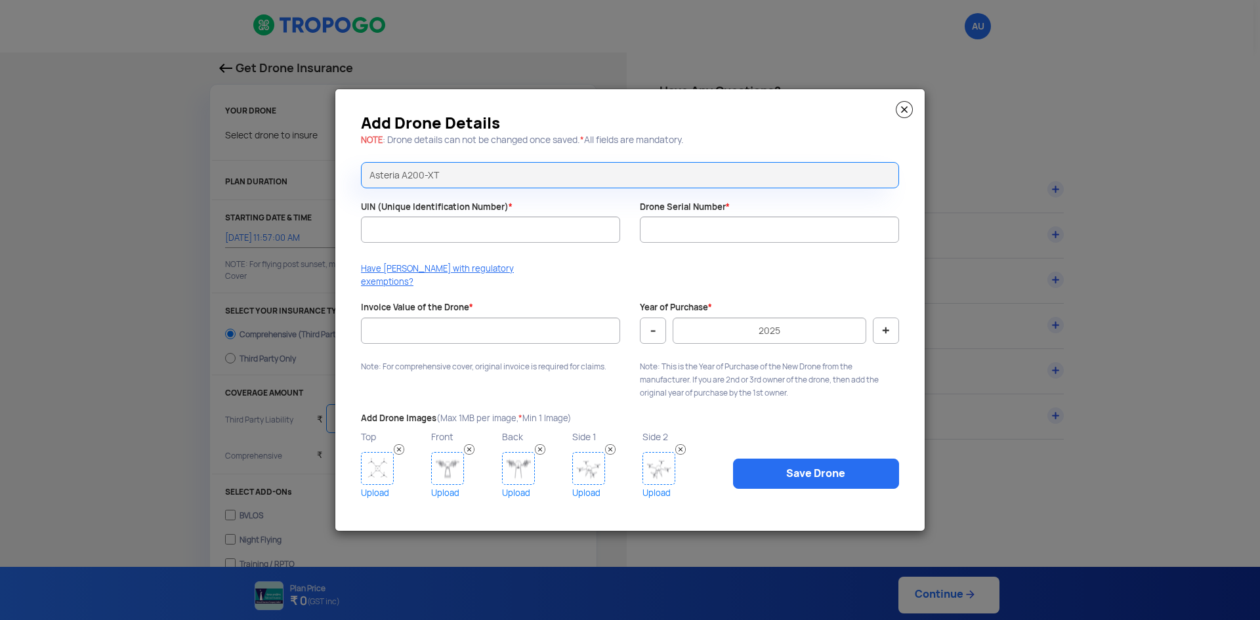  I want to click on label: Year of Purchase, so click(676, 308).